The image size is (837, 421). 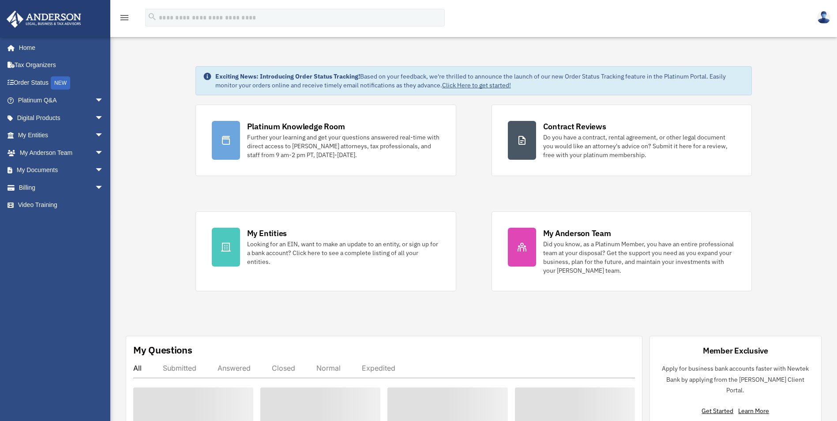 I want to click on a: My Anderson Teamarrow_drop_down, so click(x=61, y=153).